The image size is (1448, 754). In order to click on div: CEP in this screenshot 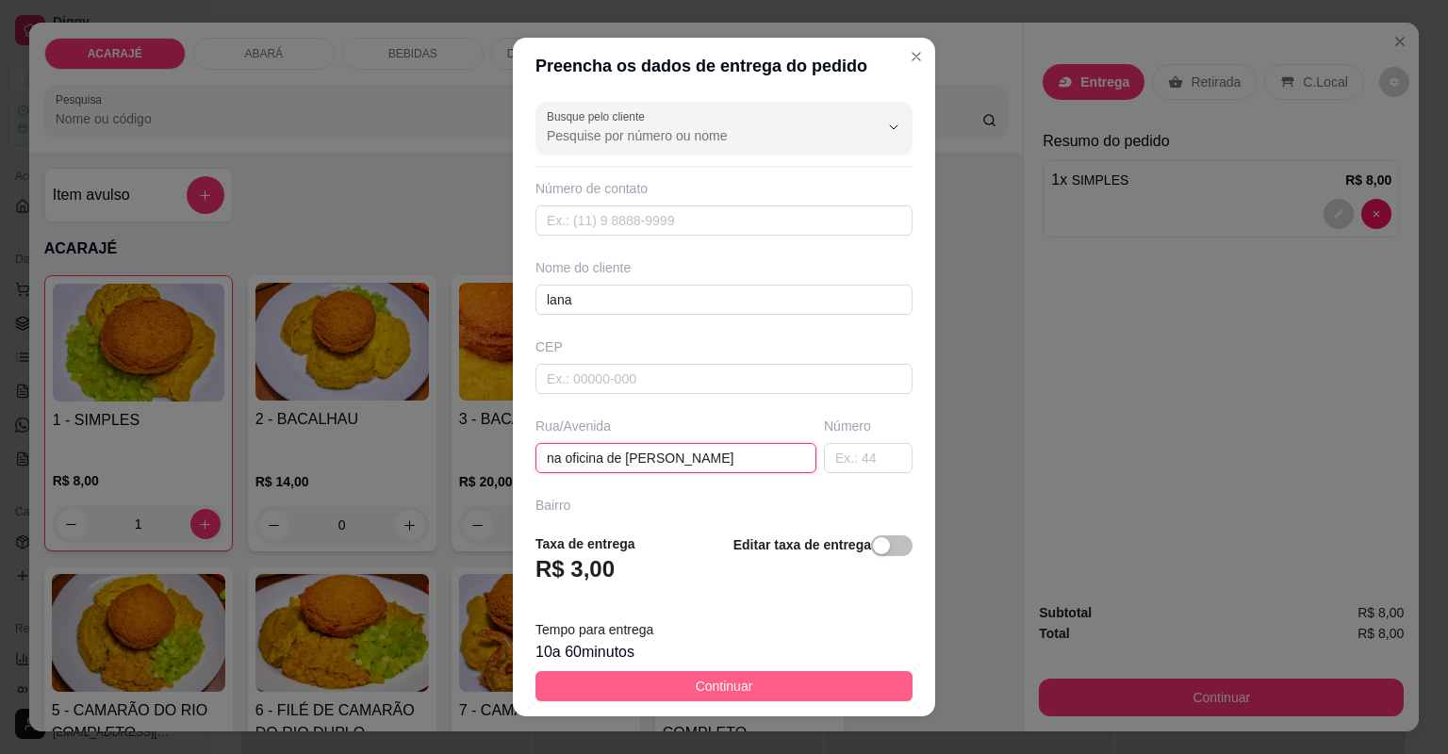, I will do `click(724, 347)`.